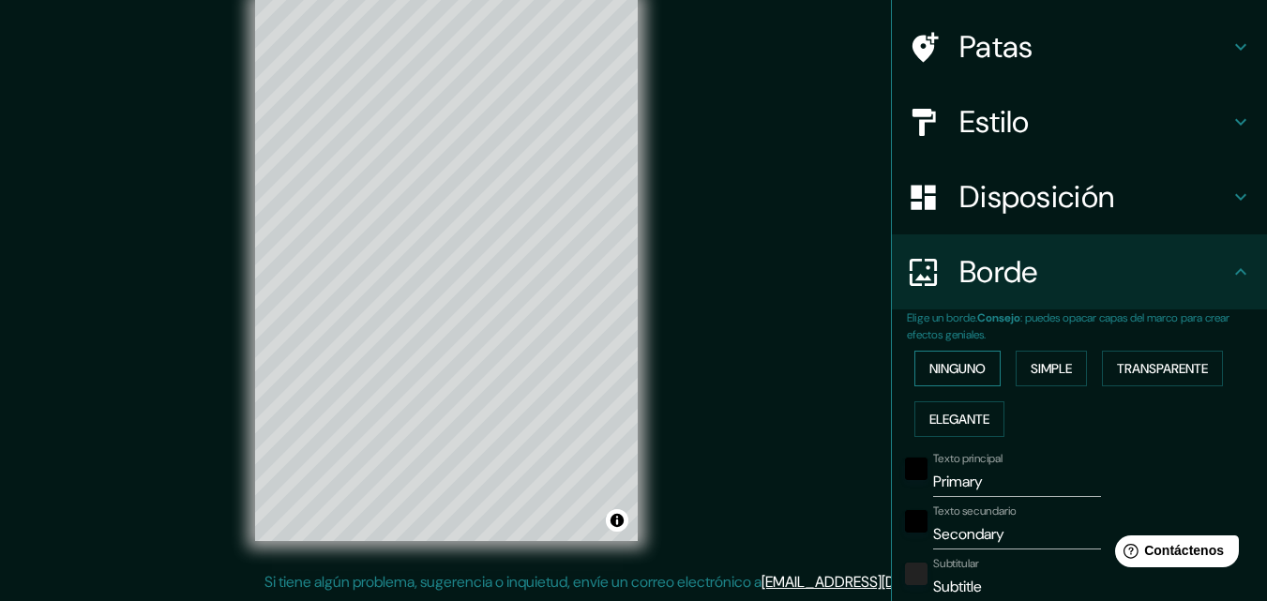 This screenshot has height=601, width=1267. What do you see at coordinates (958, 369) in the screenshot?
I see `font: Ninguno` at bounding box center [958, 369].